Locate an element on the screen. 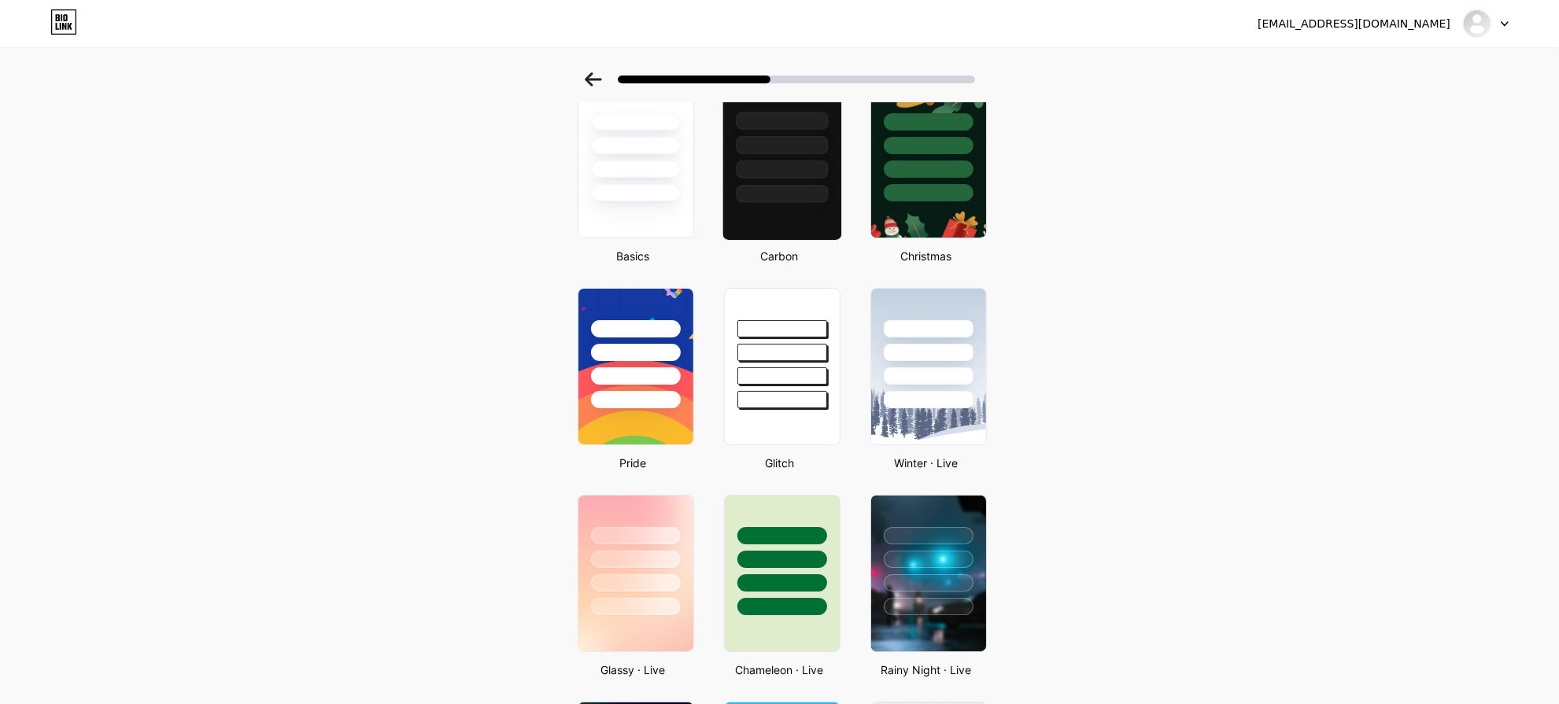 Image resolution: width=1559 pixels, height=704 pixels. div: Basics is located at coordinates (634, 256).